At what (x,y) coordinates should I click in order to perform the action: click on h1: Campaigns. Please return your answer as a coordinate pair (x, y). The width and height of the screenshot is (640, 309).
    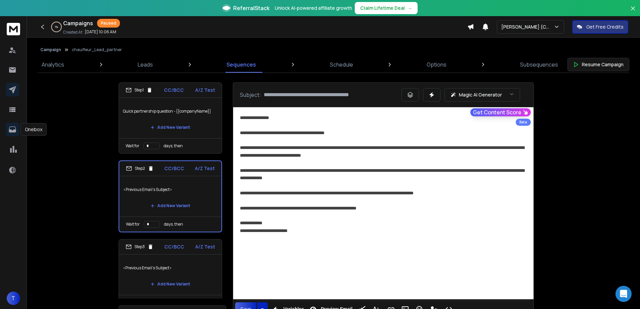
    Looking at the image, I should click on (78, 23).